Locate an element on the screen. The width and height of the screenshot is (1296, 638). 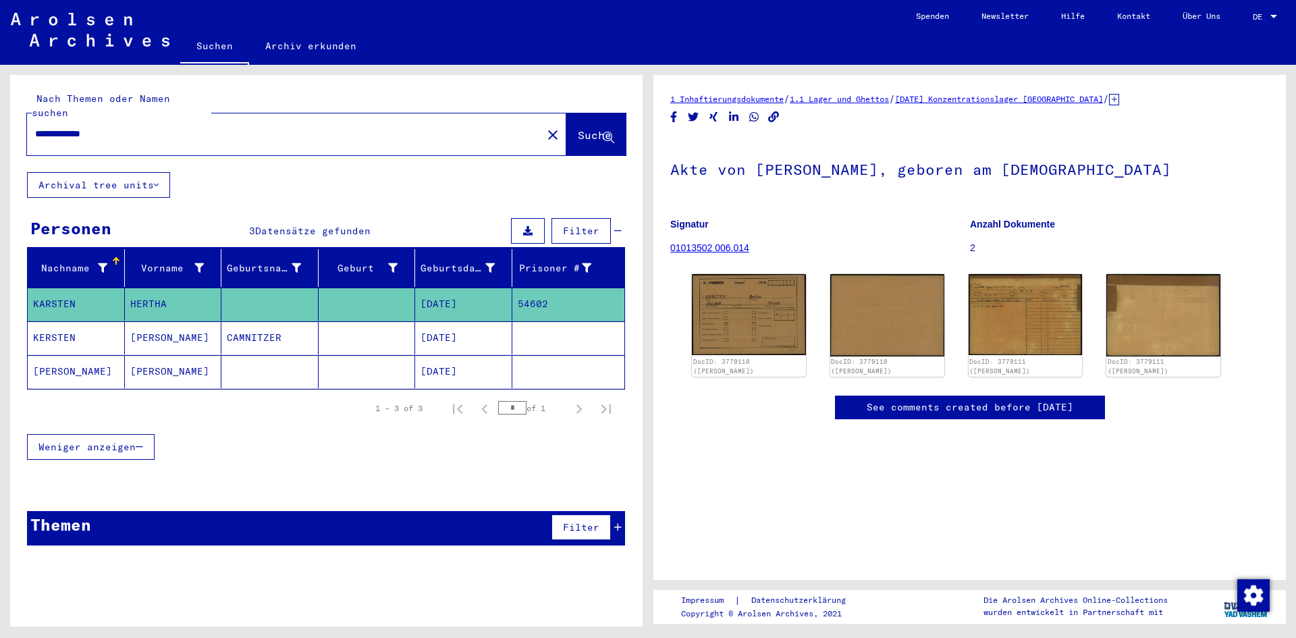
button: Suche is located at coordinates (596, 134).